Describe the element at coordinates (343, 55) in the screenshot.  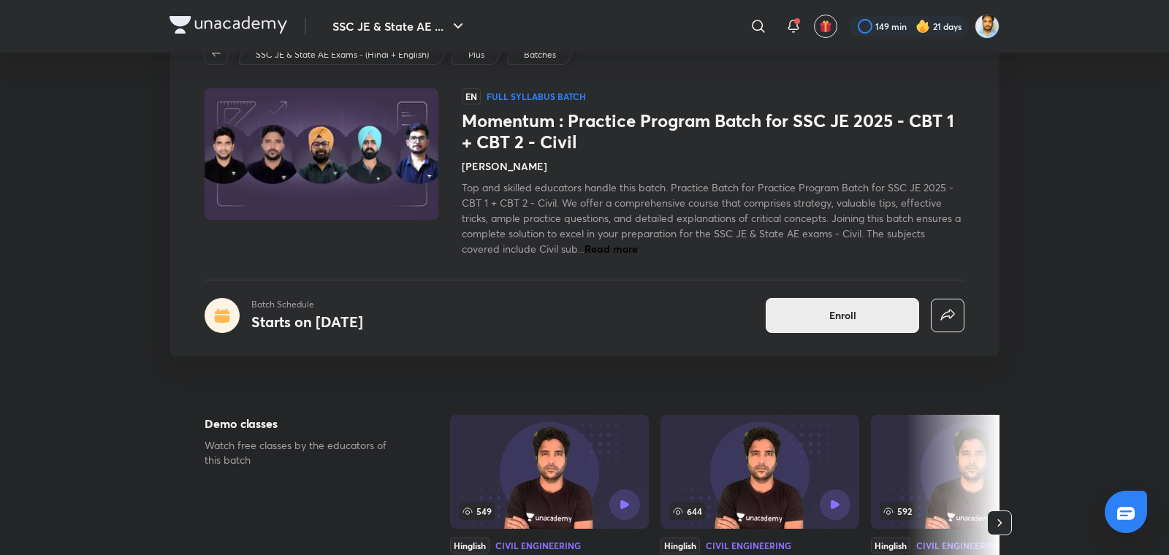
I see `a: SSC JE & State AE Exams - (Hindi + English)` at that location.